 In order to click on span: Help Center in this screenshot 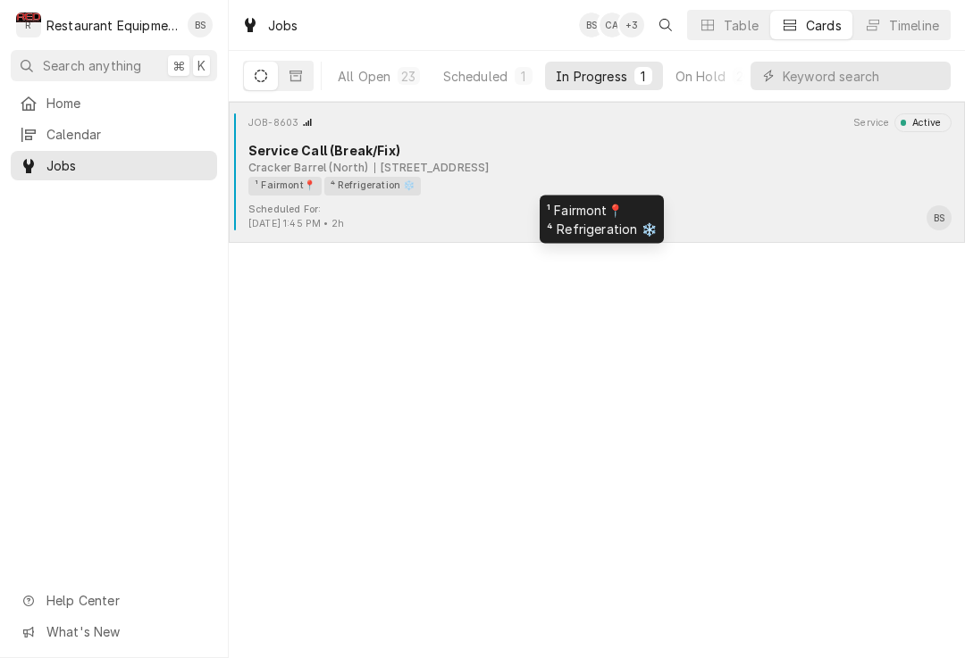, I will do `click(126, 600)`.